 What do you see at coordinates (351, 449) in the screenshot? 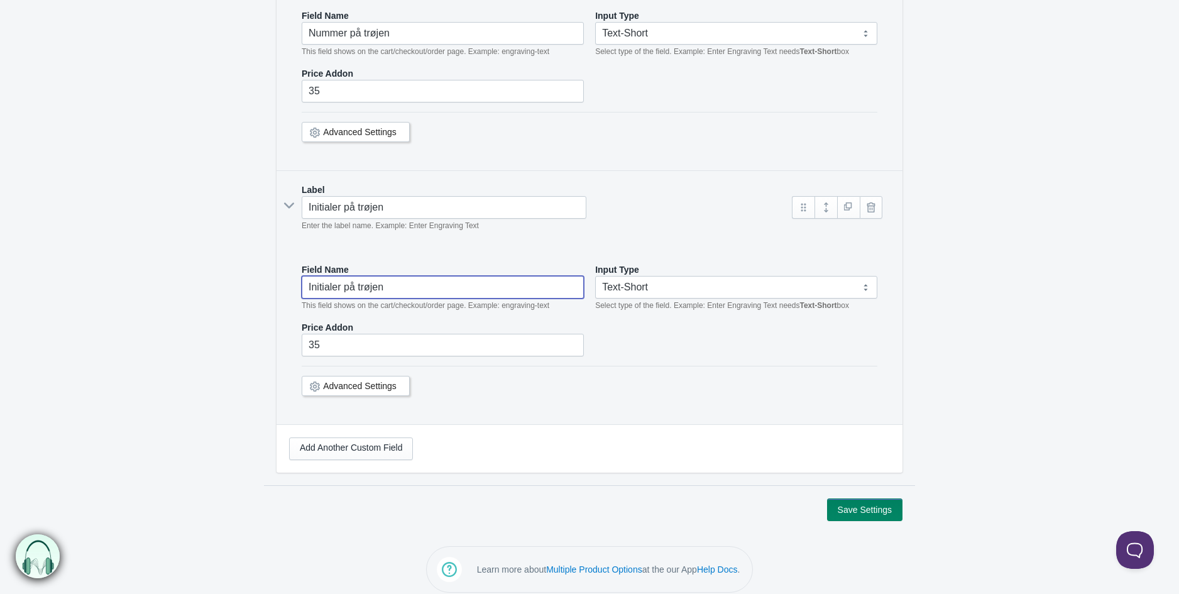
I see `a: Add Another Custom Field` at bounding box center [351, 449].